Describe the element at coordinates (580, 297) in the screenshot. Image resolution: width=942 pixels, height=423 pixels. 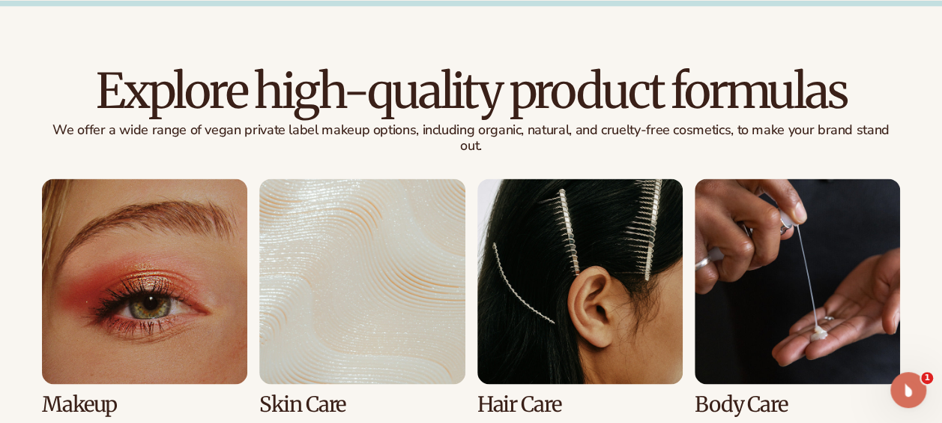
I see `div: 3 / 8` at that location.